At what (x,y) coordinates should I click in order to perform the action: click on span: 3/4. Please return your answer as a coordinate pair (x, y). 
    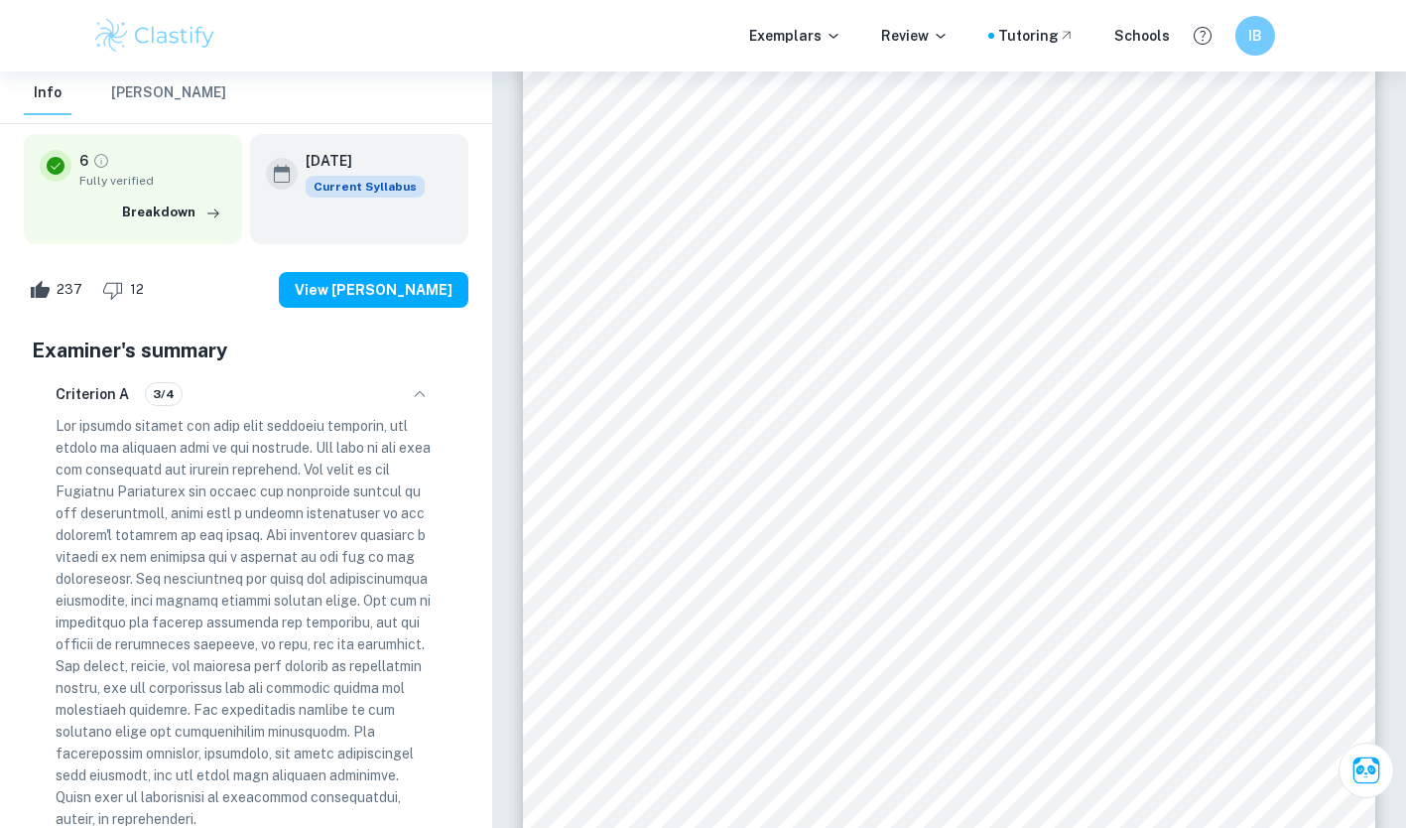
    Looking at the image, I should click on (164, 394).